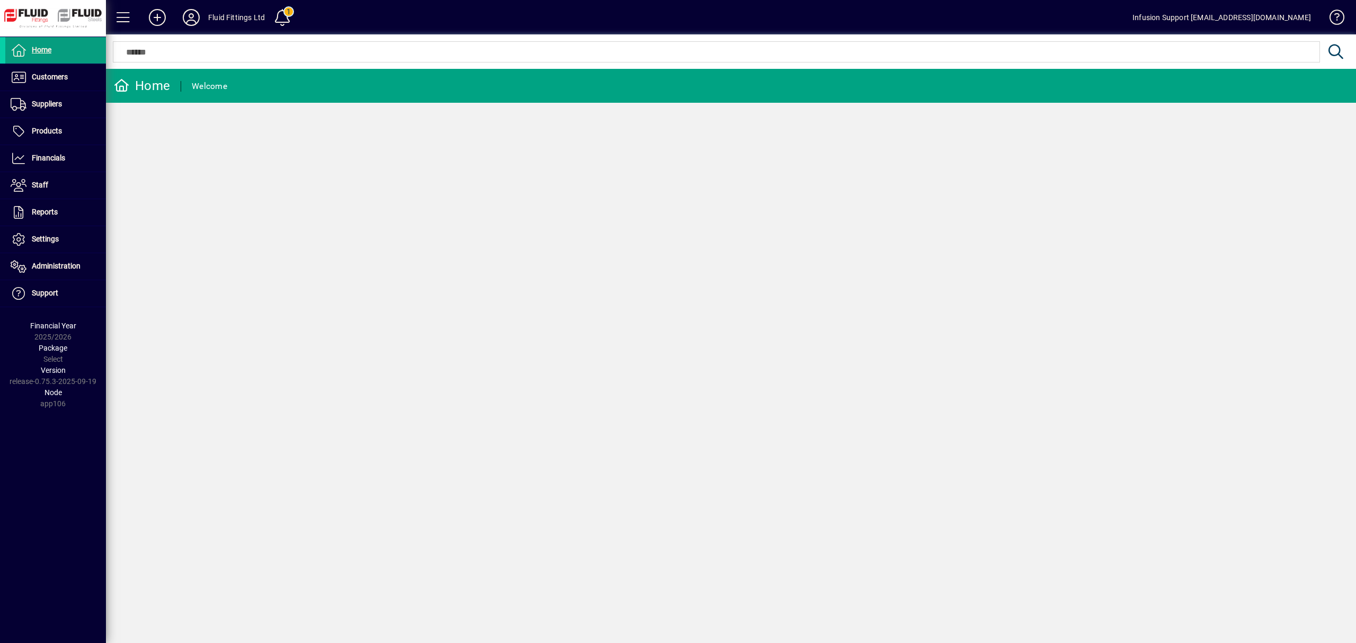 This screenshot has width=1356, height=643. What do you see at coordinates (53, 348) in the screenshot?
I see `span: Package` at bounding box center [53, 348].